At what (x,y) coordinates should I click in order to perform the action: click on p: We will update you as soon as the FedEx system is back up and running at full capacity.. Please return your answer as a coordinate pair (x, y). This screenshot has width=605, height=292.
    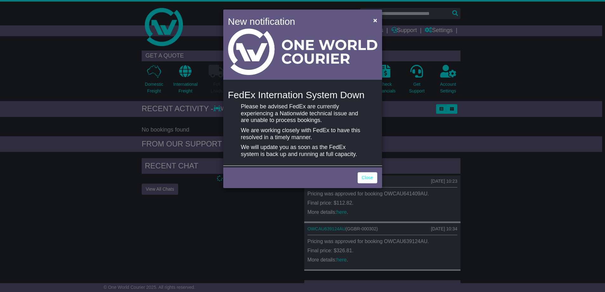
    Looking at the image, I should click on (302, 150).